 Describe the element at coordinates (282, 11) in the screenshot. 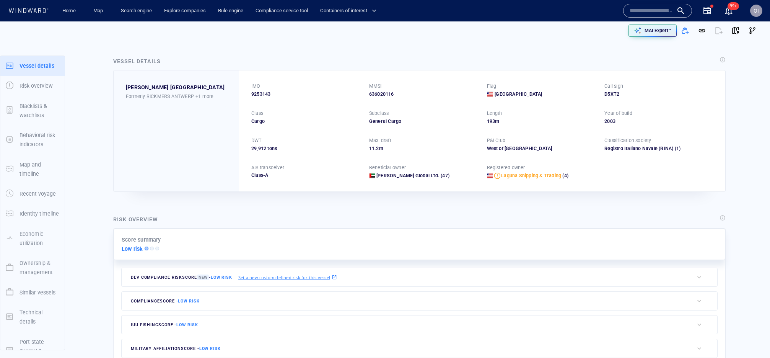

I see `button: Compliance service tool` at that location.